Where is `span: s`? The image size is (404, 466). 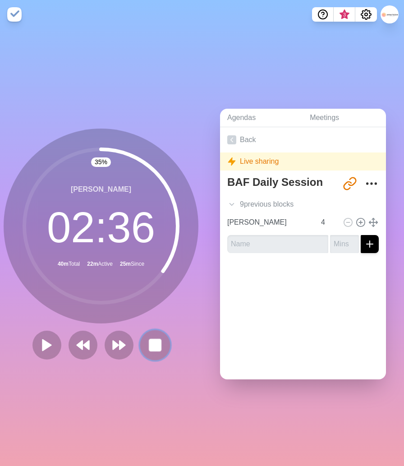
span: s is located at coordinates (292, 204).